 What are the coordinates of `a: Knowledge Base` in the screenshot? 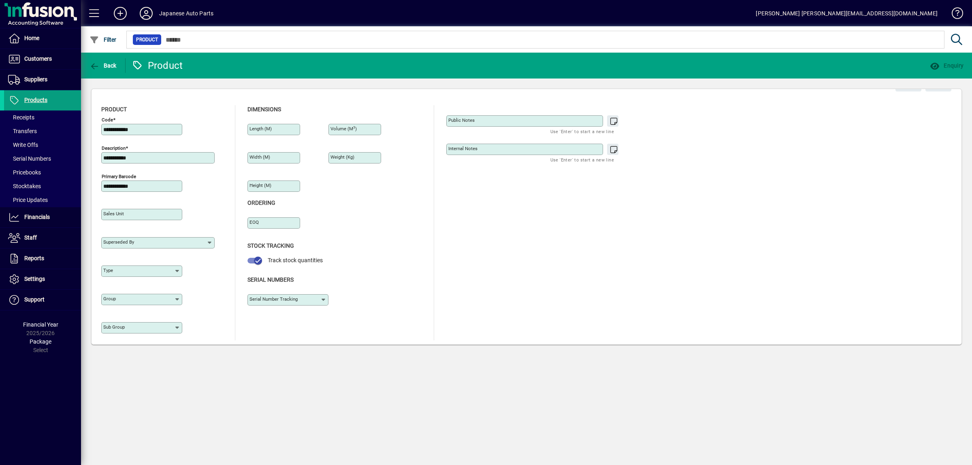 It's located at (954, 15).